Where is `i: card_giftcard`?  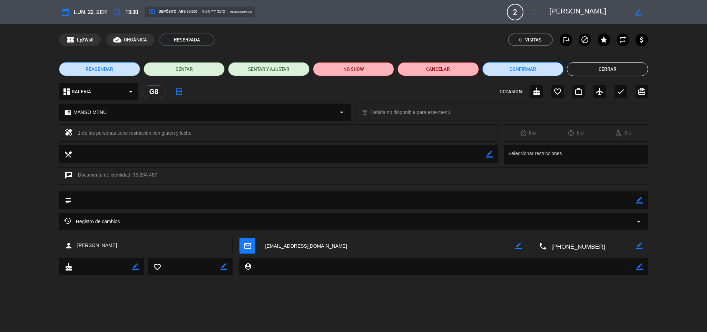
i: card_giftcard is located at coordinates (642, 91).